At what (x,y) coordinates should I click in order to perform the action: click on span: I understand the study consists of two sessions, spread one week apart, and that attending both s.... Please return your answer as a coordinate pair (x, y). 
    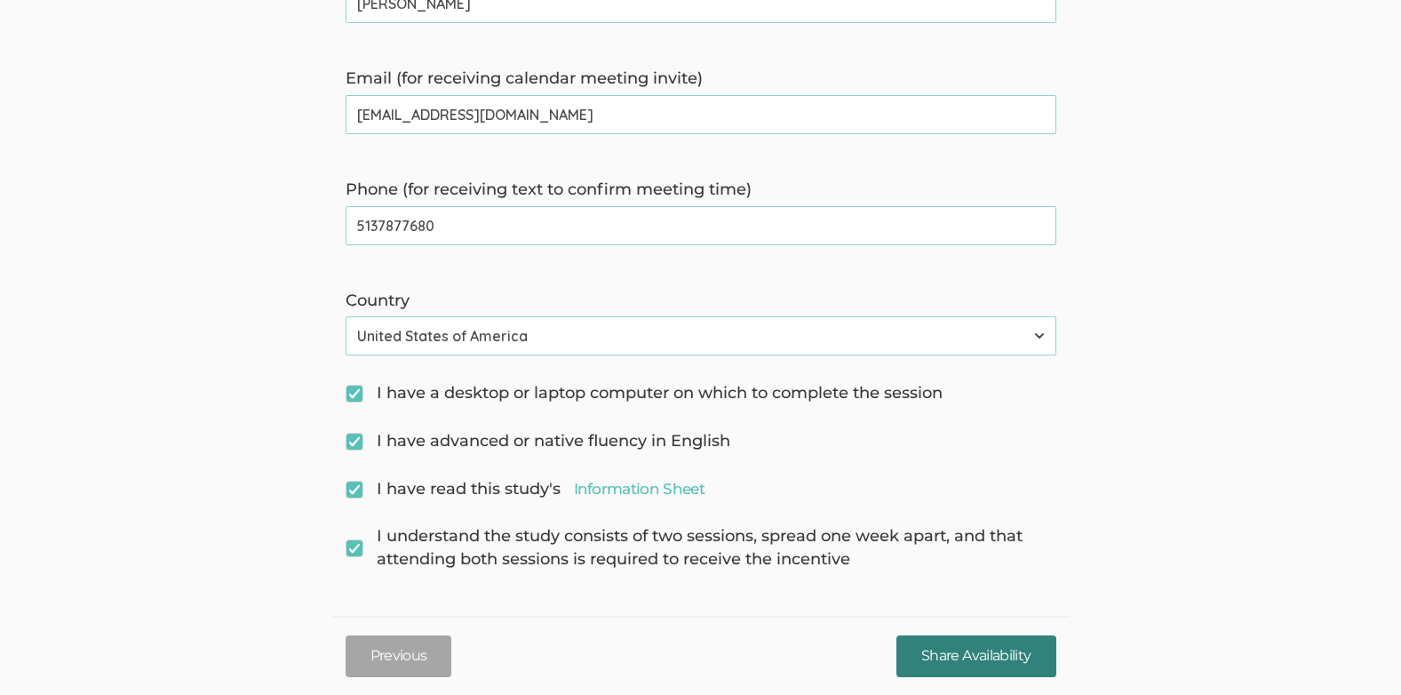
    Looking at the image, I should click on (701, 547).